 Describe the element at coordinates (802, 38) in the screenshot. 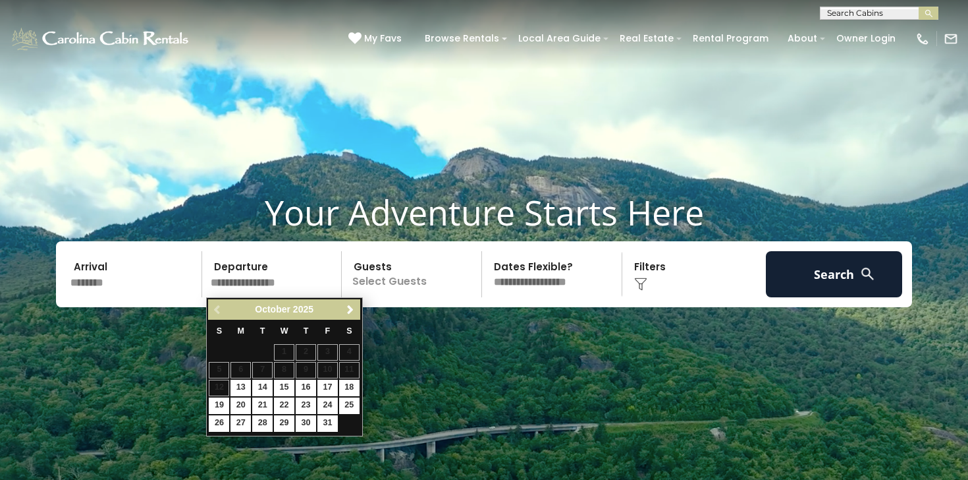

I see `a: About` at that location.